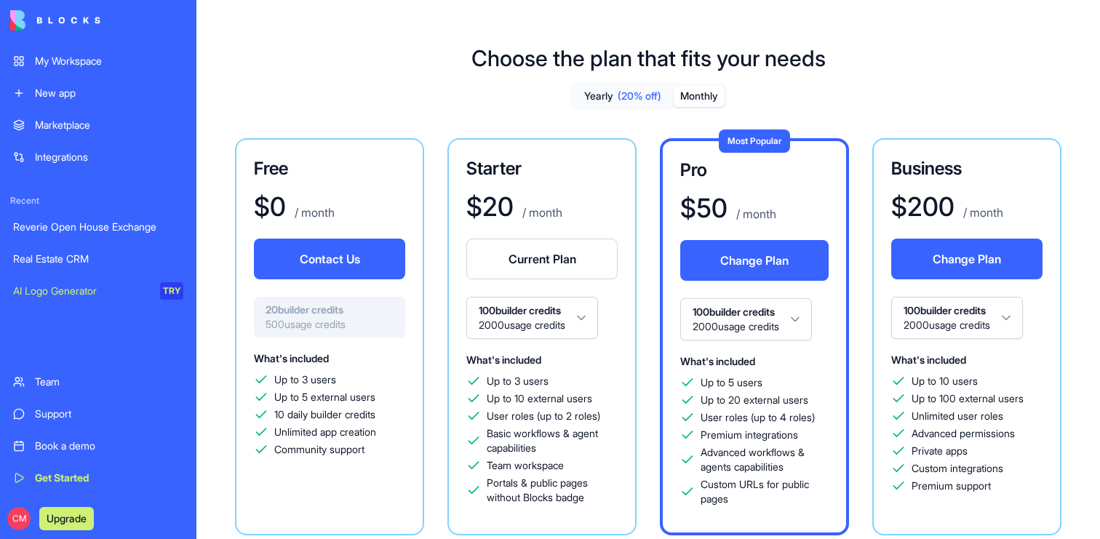  I want to click on span: (20% off), so click(640, 96).